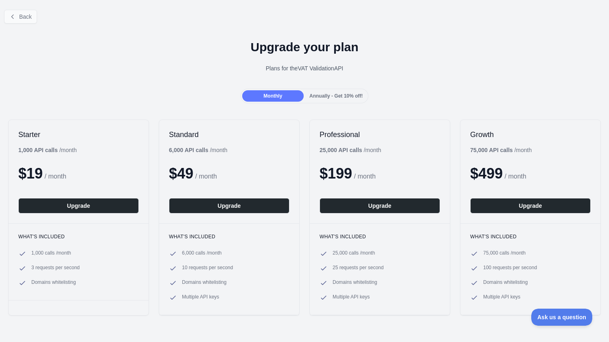  I want to click on span: $ 199, so click(336, 173).